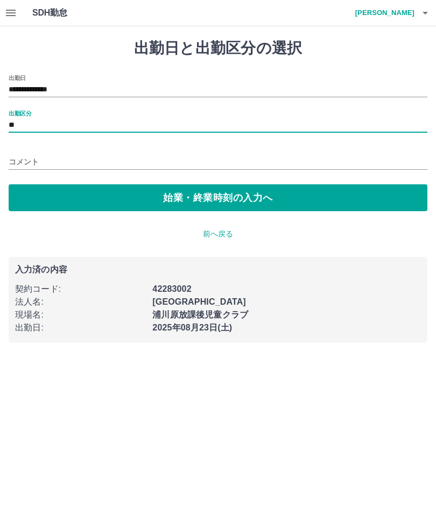 The height and width of the screenshot is (525, 436). I want to click on p: 法人名 :, so click(80, 302).